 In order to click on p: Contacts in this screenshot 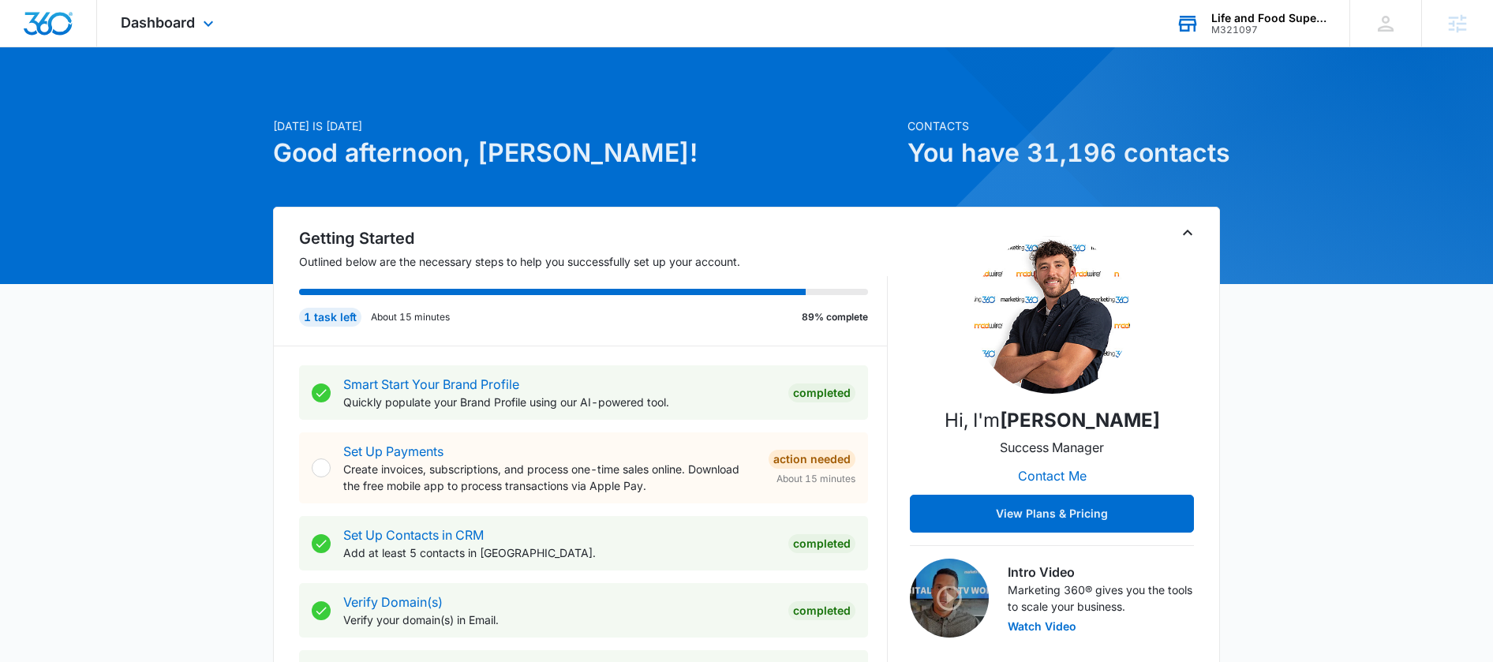, I will do `click(1063, 125)`.